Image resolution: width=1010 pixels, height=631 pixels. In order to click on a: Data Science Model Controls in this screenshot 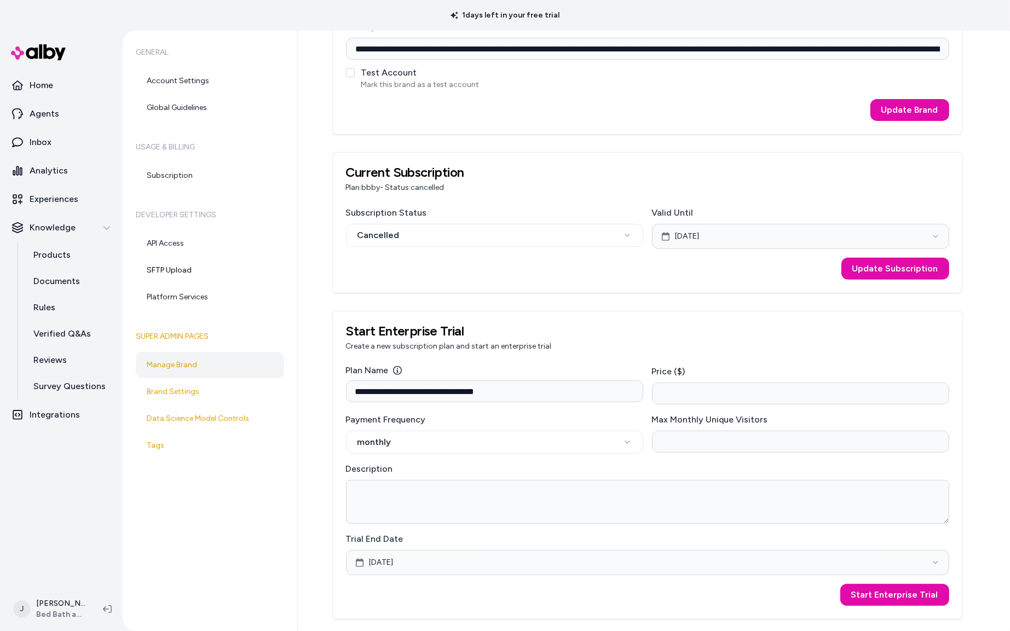, I will do `click(210, 419)`.